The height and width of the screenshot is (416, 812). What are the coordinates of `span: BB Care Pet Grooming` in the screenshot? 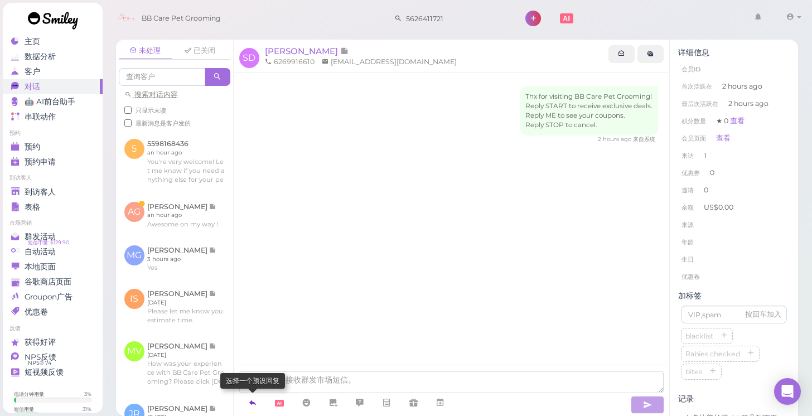 It's located at (181, 18).